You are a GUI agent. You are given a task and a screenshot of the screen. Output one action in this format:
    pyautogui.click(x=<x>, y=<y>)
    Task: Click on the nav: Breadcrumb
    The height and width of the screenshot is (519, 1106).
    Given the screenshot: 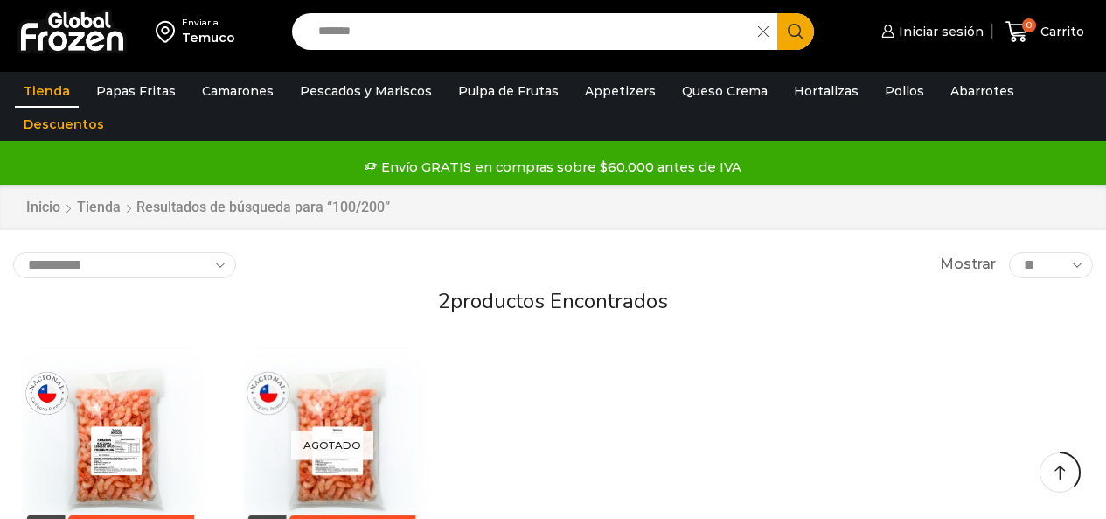 What is the action you would take?
    pyautogui.click(x=207, y=207)
    